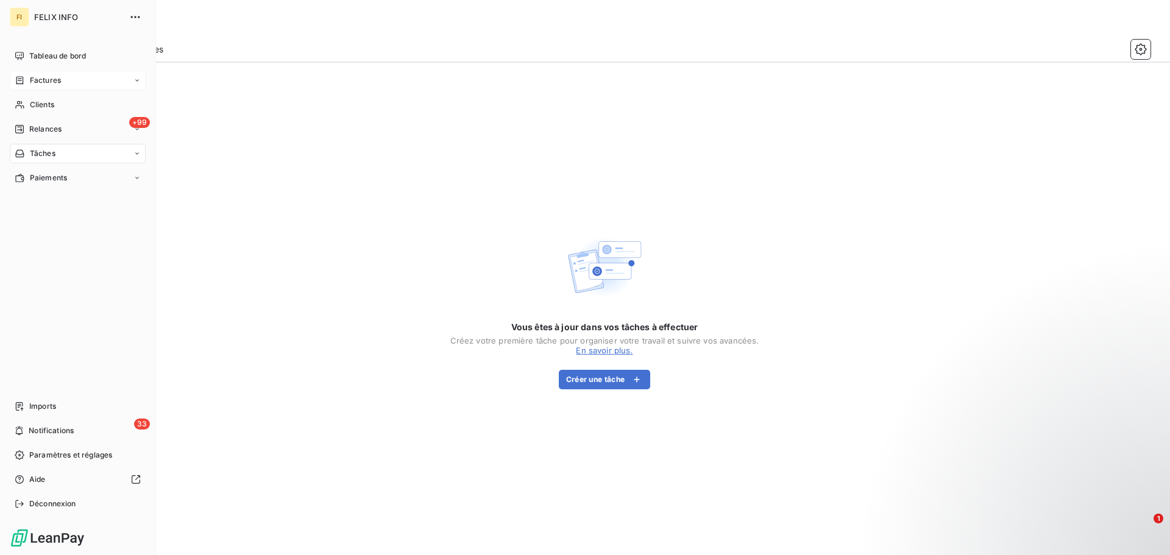 The width and height of the screenshot is (1170, 555). What do you see at coordinates (604, 350) in the screenshot?
I see `a: En savoir plus.` at bounding box center [604, 350].